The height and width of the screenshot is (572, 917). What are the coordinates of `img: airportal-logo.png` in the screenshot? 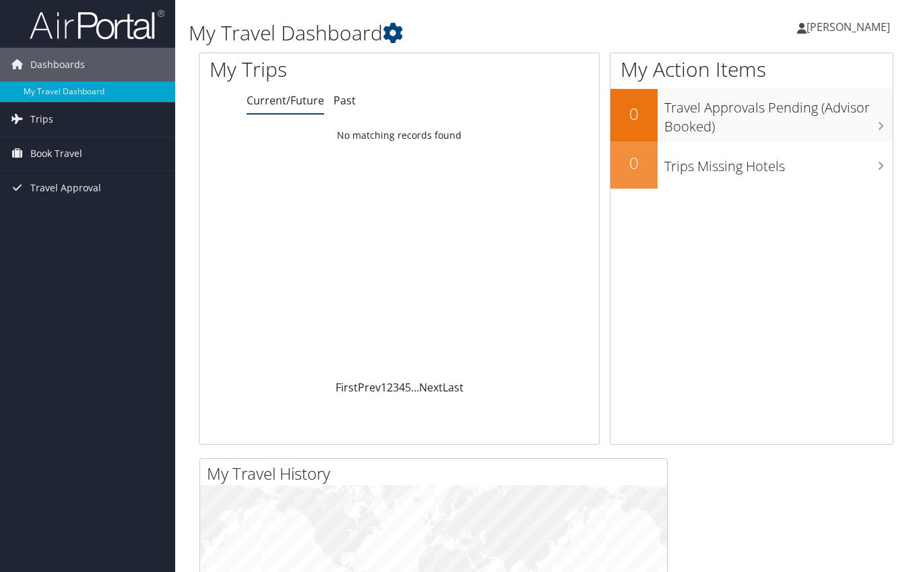 It's located at (97, 24).